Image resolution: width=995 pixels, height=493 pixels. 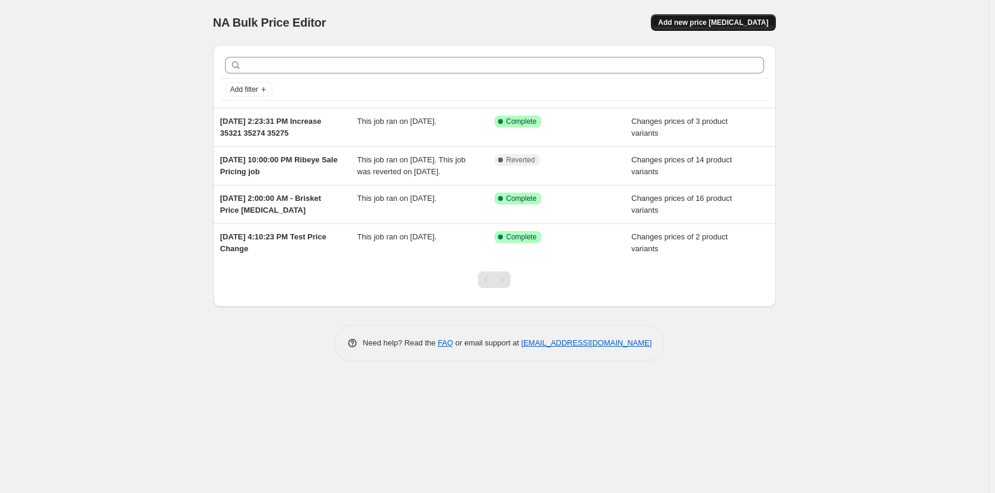 What do you see at coordinates (244, 89) in the screenshot?
I see `span: Add filter` at bounding box center [244, 89].